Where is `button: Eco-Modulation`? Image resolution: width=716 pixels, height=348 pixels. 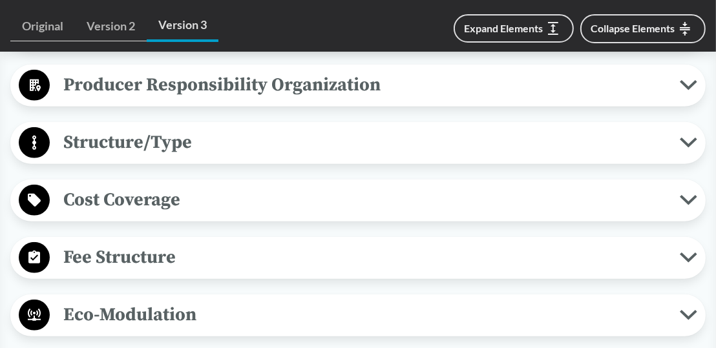 button: Eco-Modulation is located at coordinates (358, 315).